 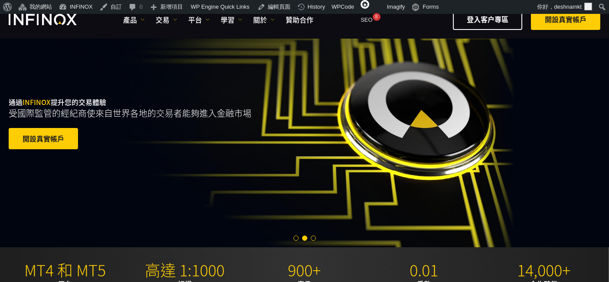 I want to click on a: 產品, so click(x=134, y=20).